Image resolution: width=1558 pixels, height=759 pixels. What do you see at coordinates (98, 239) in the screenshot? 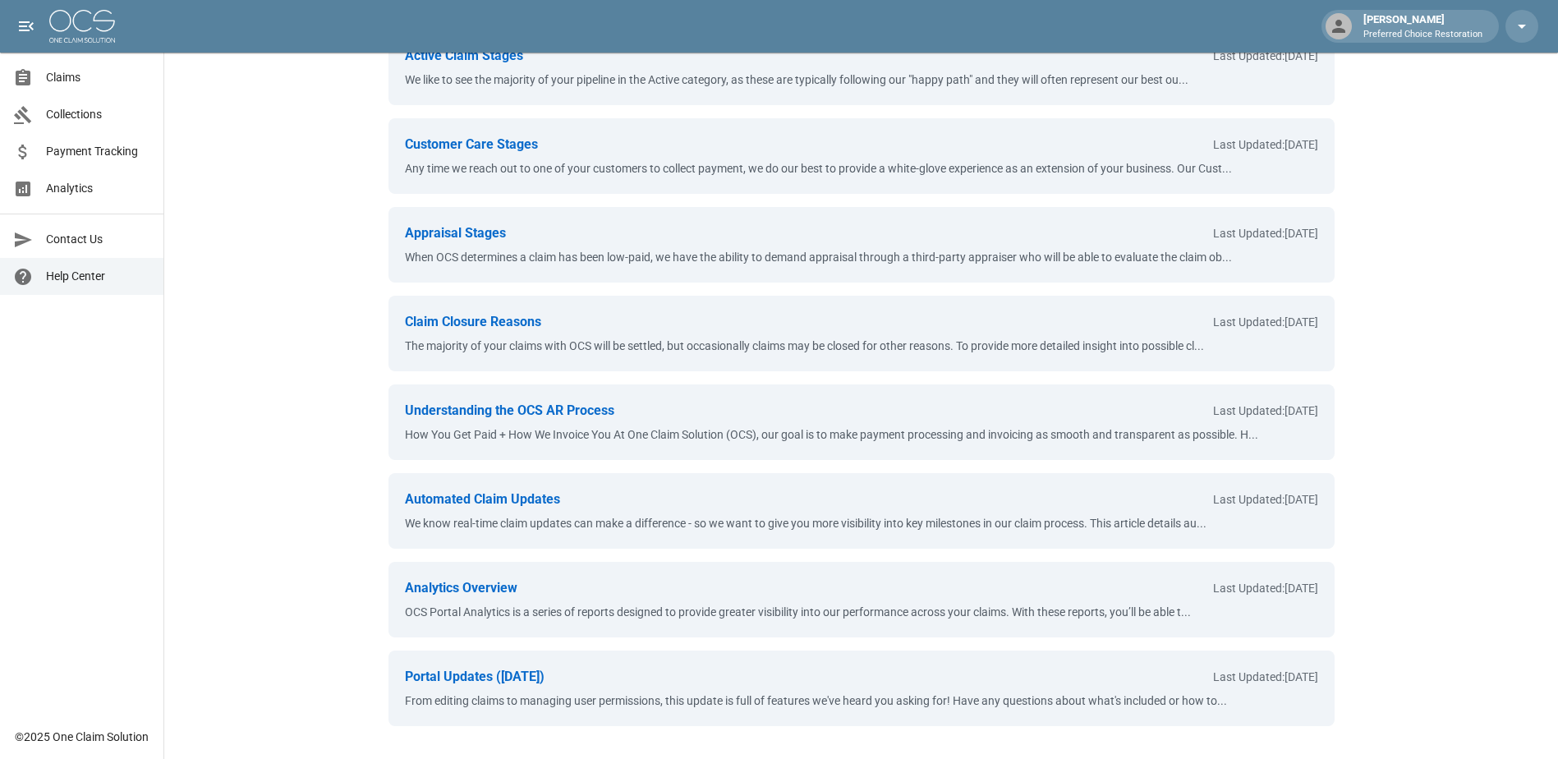
I see `span: Contact Us` at bounding box center [98, 239].